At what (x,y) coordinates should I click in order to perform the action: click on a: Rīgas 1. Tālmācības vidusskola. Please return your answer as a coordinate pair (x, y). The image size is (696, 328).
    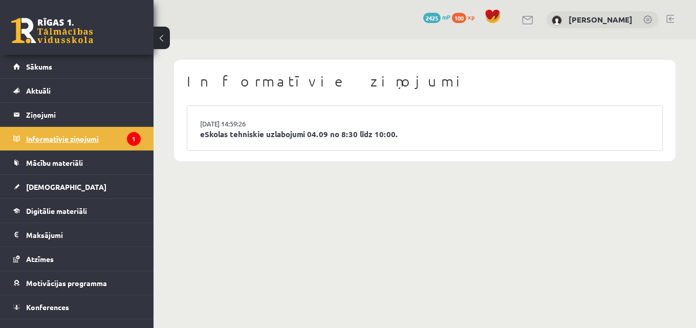
    Looking at the image, I should click on (52, 31).